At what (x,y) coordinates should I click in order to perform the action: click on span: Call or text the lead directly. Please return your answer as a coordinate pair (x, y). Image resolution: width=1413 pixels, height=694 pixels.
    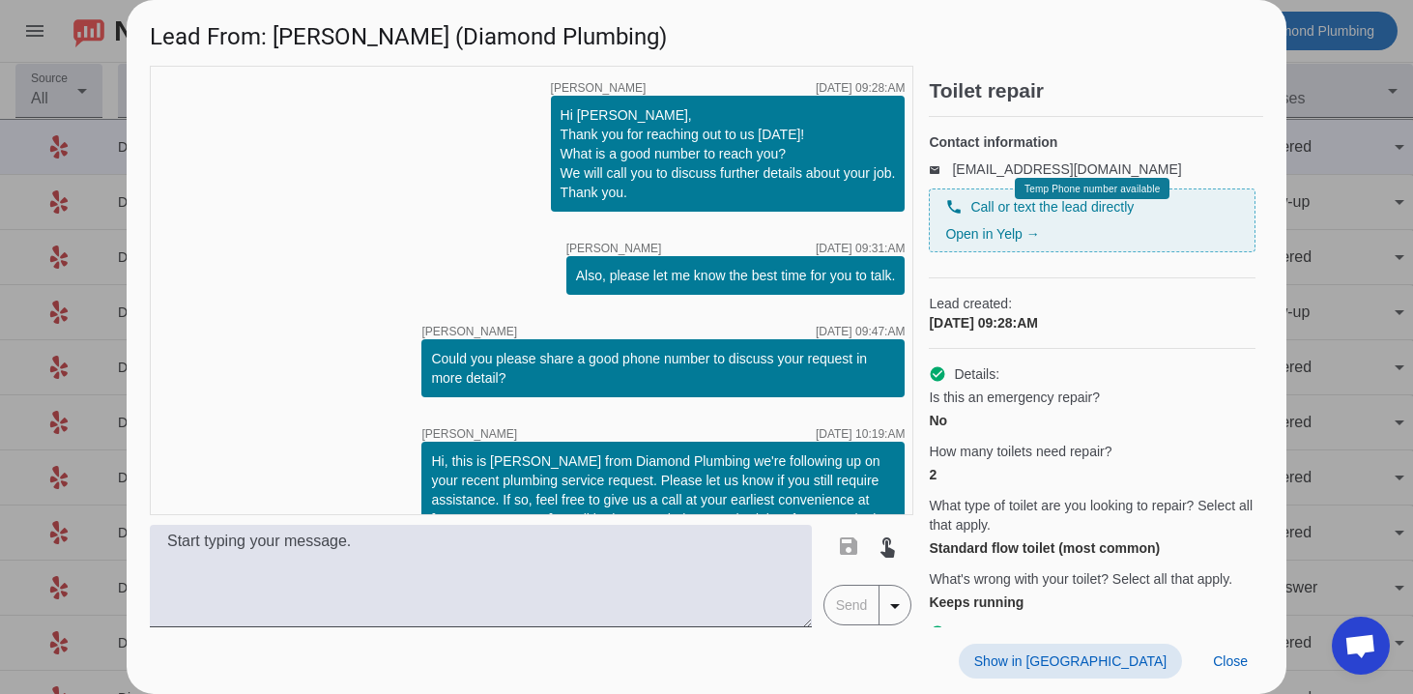
    Looking at the image, I should click on (1052, 207).